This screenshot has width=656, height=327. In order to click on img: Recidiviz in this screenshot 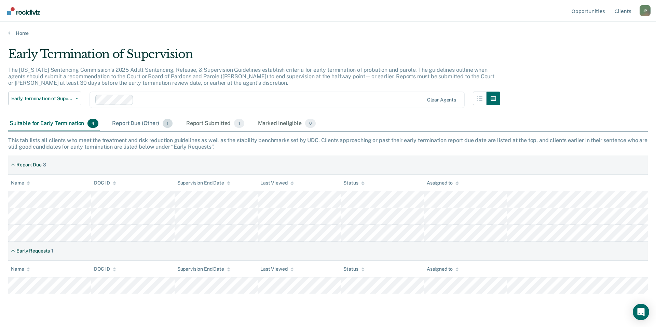, I will do `click(24, 11)`.